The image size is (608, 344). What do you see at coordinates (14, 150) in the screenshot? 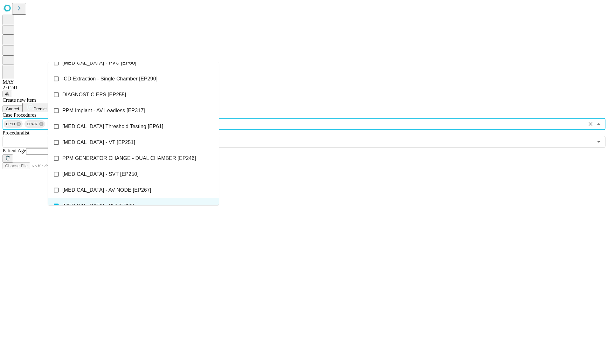
I see `span: Patient Age` at bounding box center [14, 150].